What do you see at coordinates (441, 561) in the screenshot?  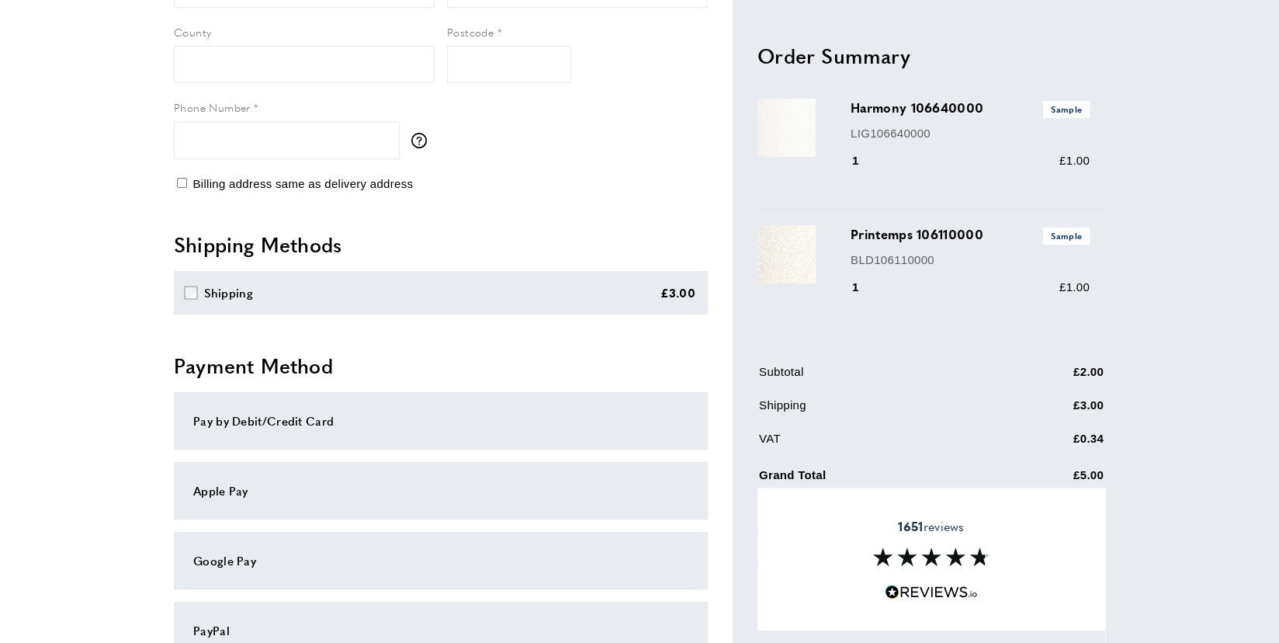 I see `div: Google Pay` at bounding box center [441, 561].